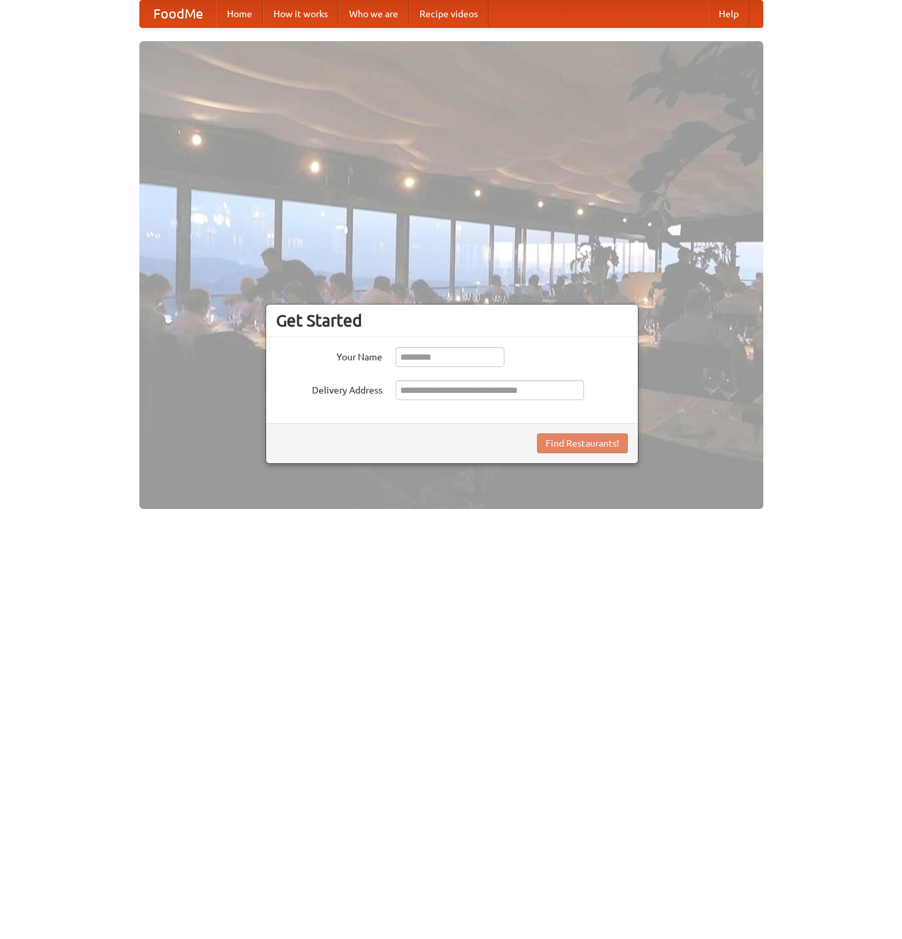 Image resolution: width=902 pixels, height=939 pixels. I want to click on label: Delivery Address, so click(329, 388).